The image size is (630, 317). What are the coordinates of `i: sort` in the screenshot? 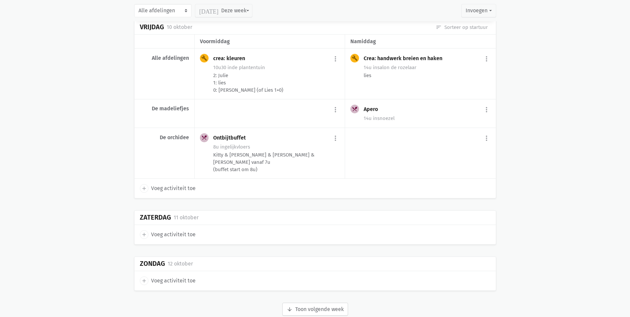 It's located at (439, 27).